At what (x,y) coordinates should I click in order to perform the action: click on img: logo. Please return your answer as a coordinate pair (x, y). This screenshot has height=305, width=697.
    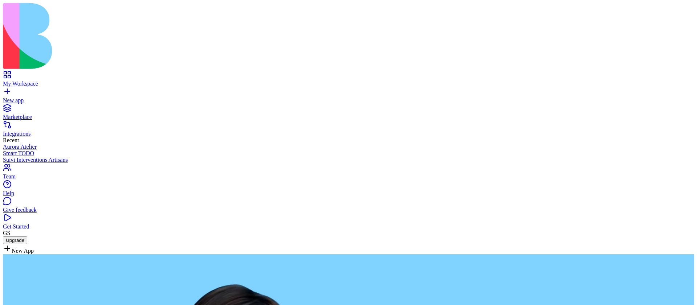
    Looking at the image, I should click on (149, 36).